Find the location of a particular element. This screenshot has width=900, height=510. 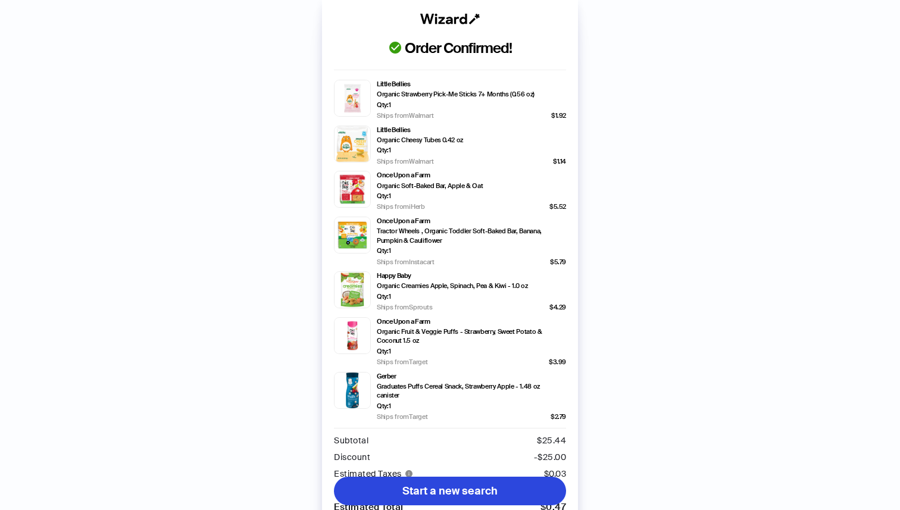

span: Happy Baby is located at coordinates (394, 276).